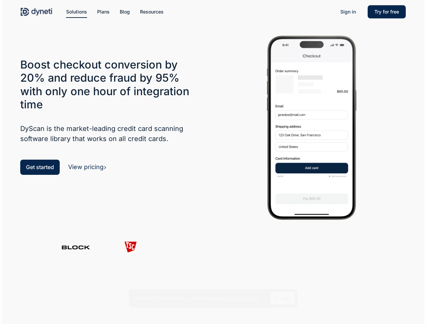  What do you see at coordinates (283, 298) in the screenshot?
I see `a: Accept` at bounding box center [283, 298].